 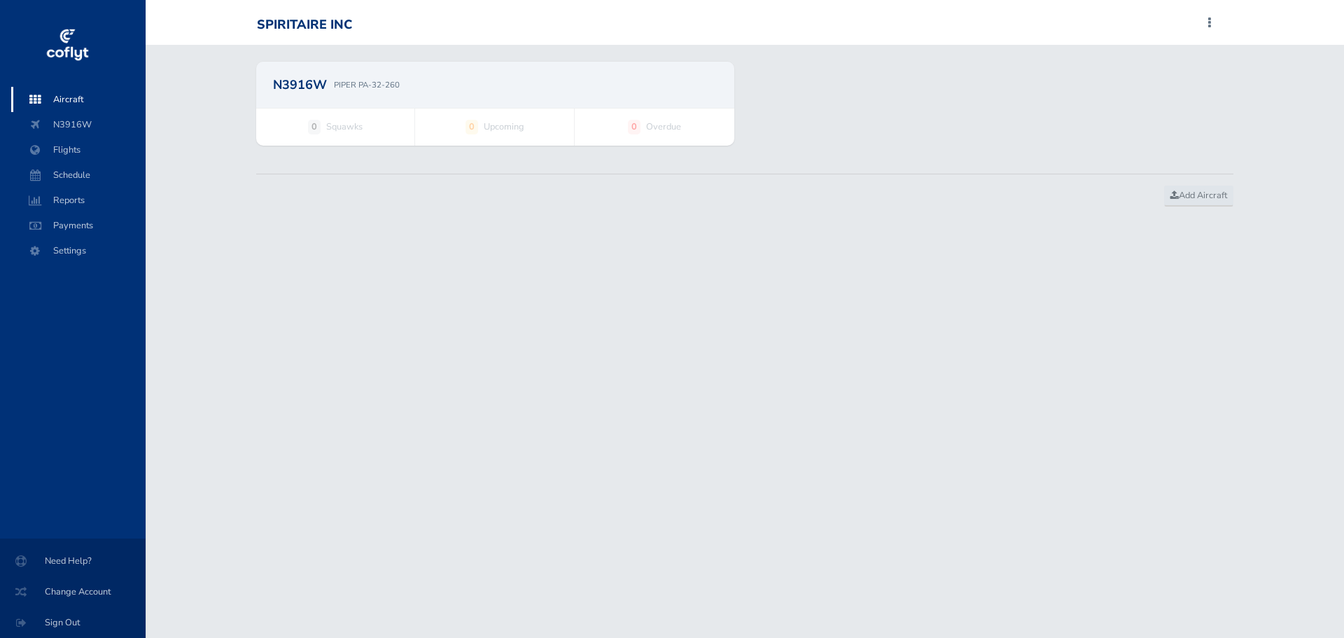 What do you see at coordinates (67, 46) in the screenshot?
I see `img: coflyt logo` at bounding box center [67, 46].